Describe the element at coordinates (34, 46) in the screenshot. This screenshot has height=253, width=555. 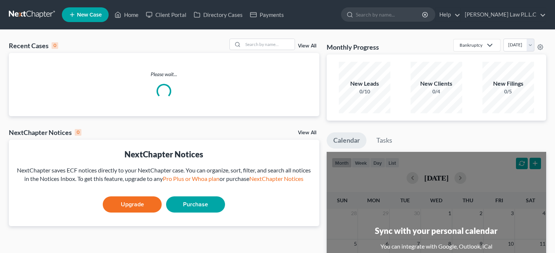
I see `div: Recent Cases` at that location.